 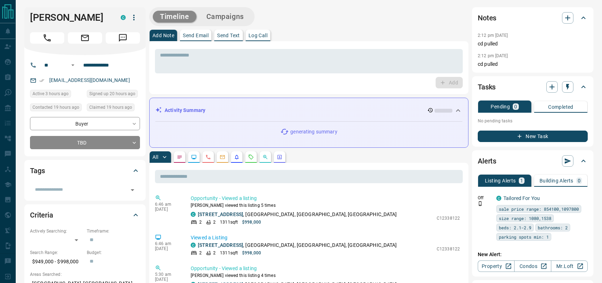 I want to click on h2: Alerts, so click(x=487, y=161).